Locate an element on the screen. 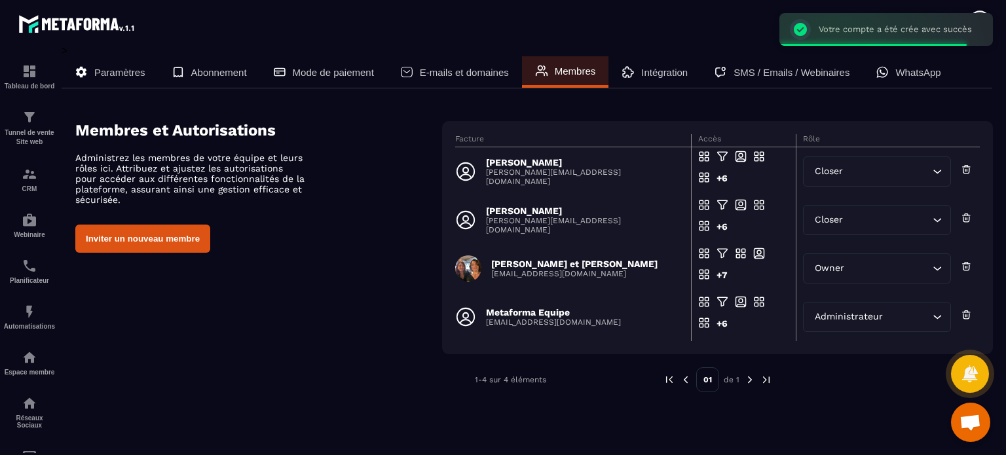  th: Rôle is located at coordinates (889, 141).